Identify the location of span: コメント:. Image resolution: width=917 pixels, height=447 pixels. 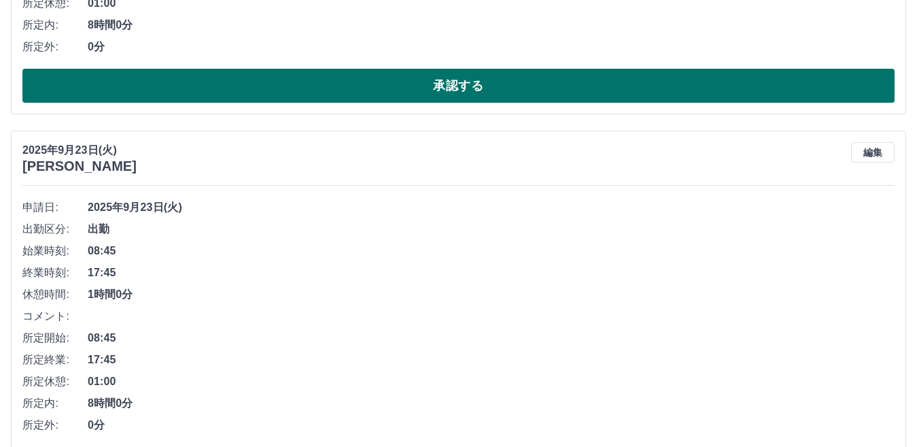
(55, 316).